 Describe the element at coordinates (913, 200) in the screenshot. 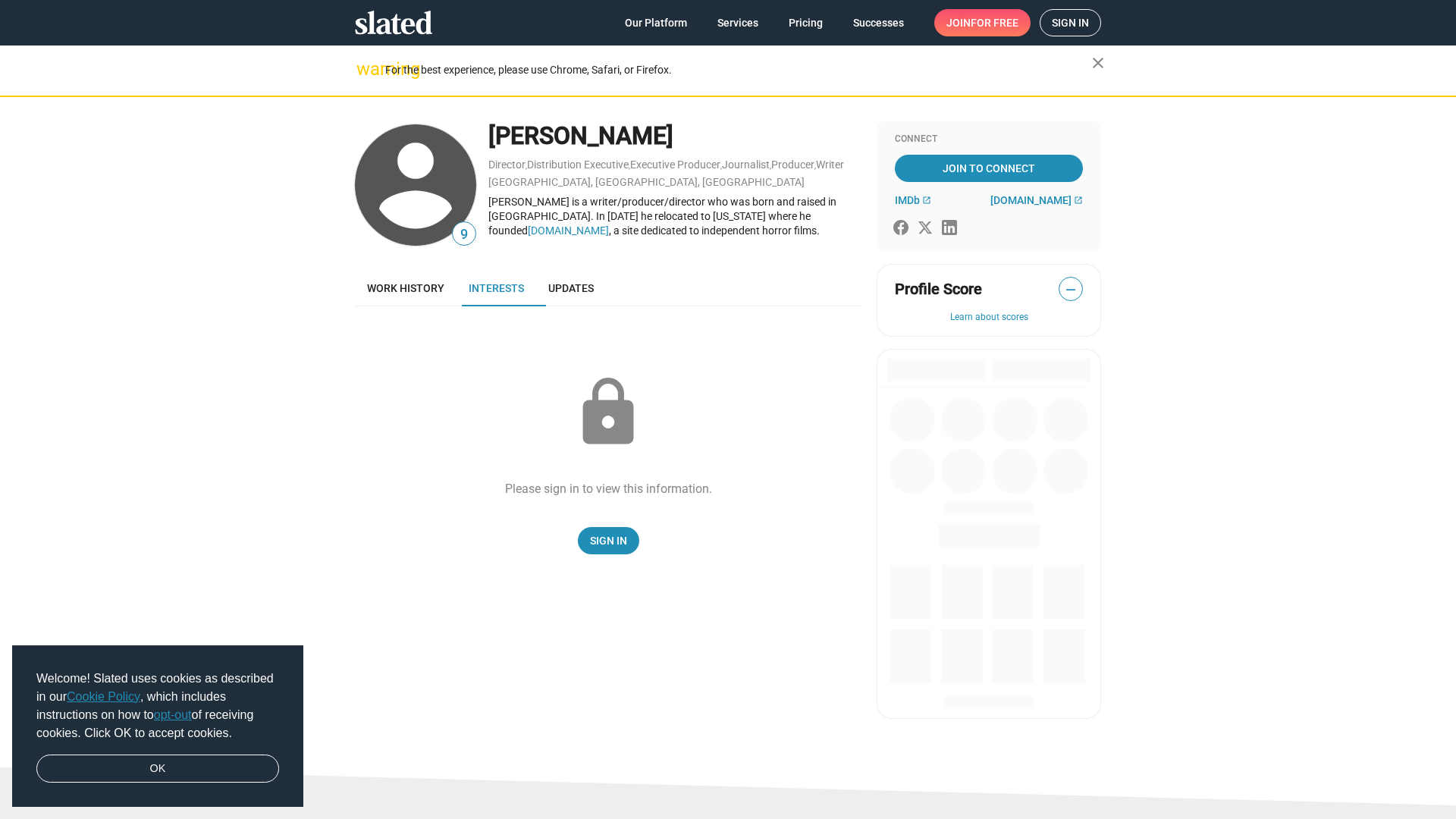

I see `a: IMDb` at that location.